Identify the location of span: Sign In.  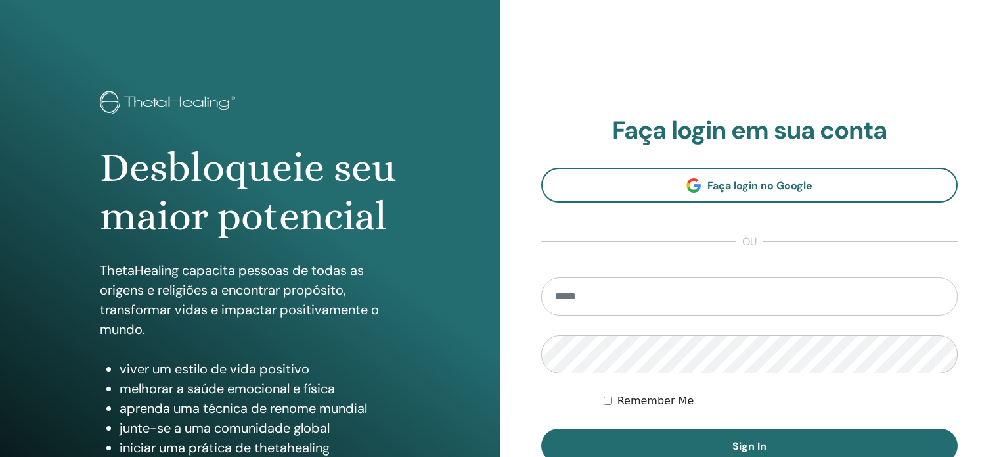
(750, 446).